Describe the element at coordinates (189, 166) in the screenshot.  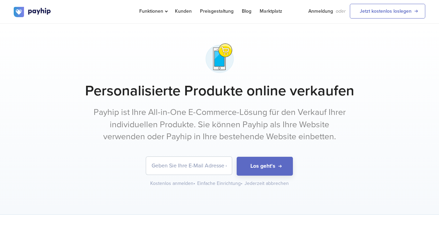
I see `input: Geben Sie Ihre E-Mail Adresse ein` at that location.